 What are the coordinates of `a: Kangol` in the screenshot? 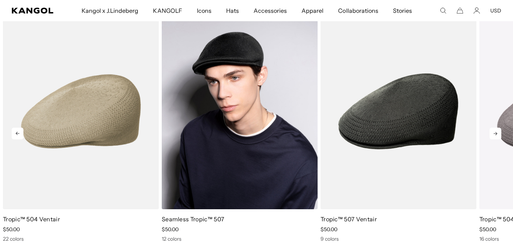 It's located at (33, 11).